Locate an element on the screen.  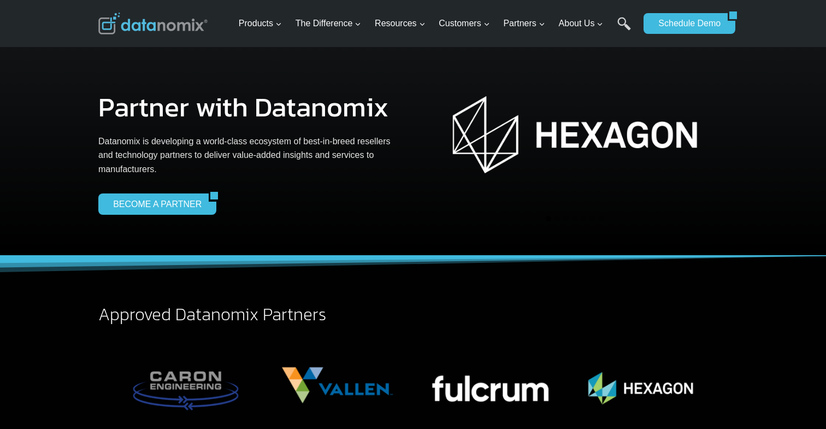
button: Go to slide 5 is located at coordinates (583, 218).